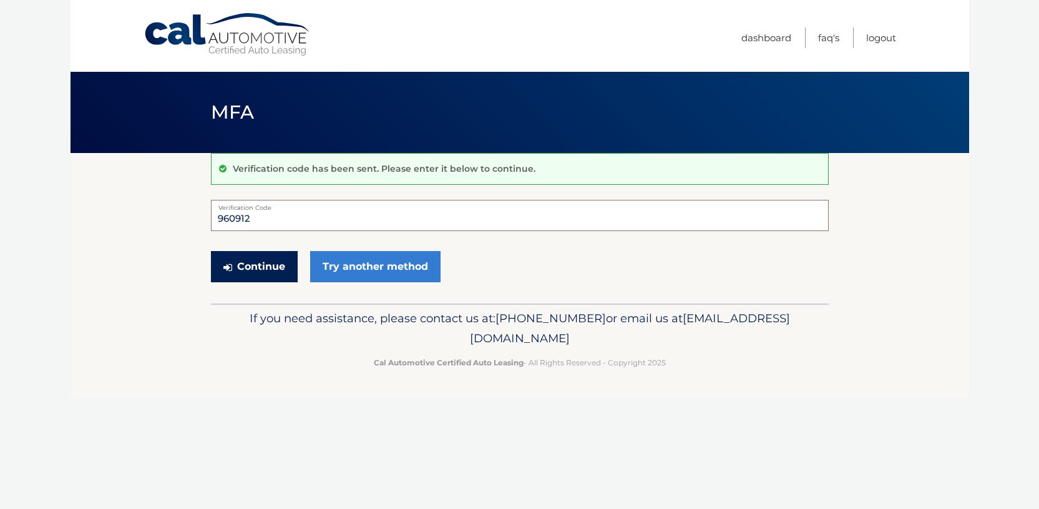 The image size is (1039, 509). I want to click on a: Logout, so click(881, 37).